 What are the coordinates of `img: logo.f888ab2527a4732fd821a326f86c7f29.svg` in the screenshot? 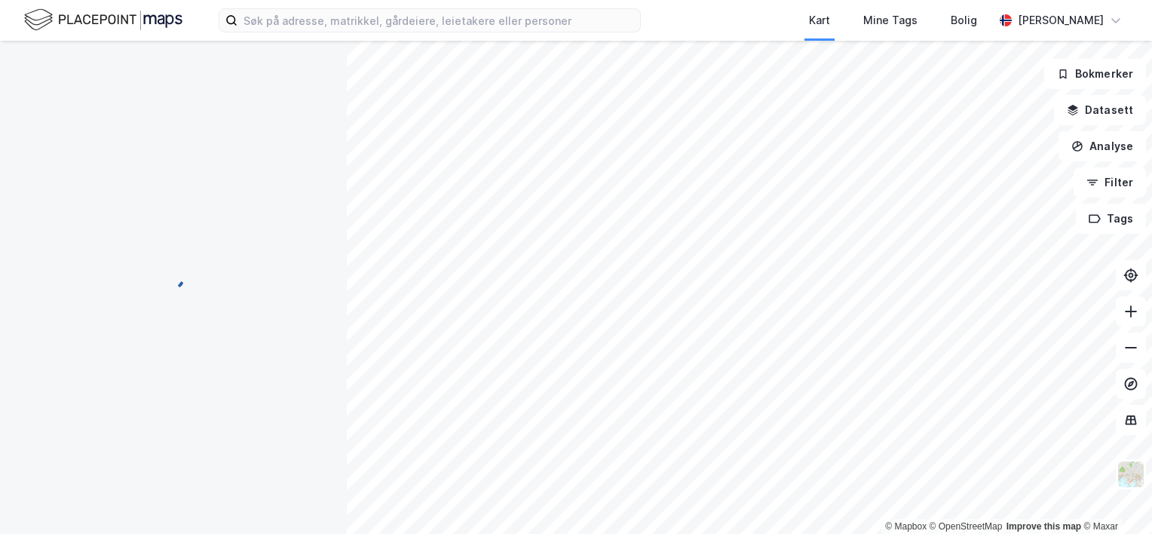 It's located at (103, 20).